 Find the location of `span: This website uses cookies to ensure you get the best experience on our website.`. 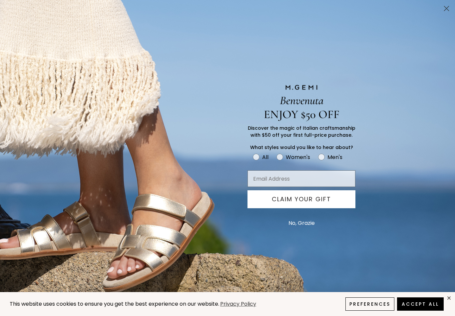

span: This website uses cookies to ensure you get the best experience on our website. is located at coordinates (114, 304).